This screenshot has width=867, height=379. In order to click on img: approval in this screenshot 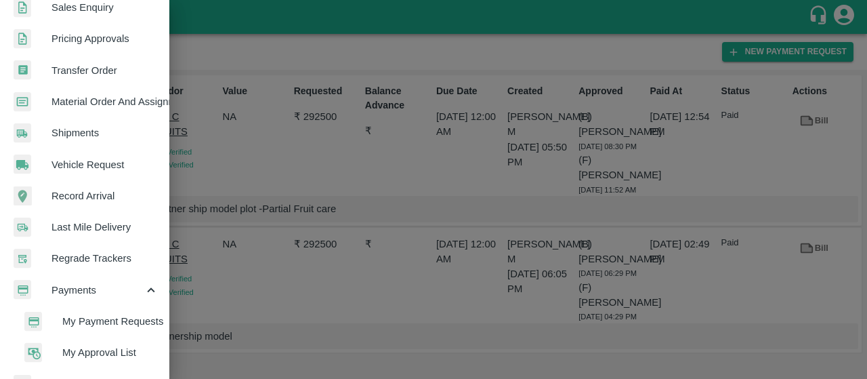, I will do `click(33, 352)`.